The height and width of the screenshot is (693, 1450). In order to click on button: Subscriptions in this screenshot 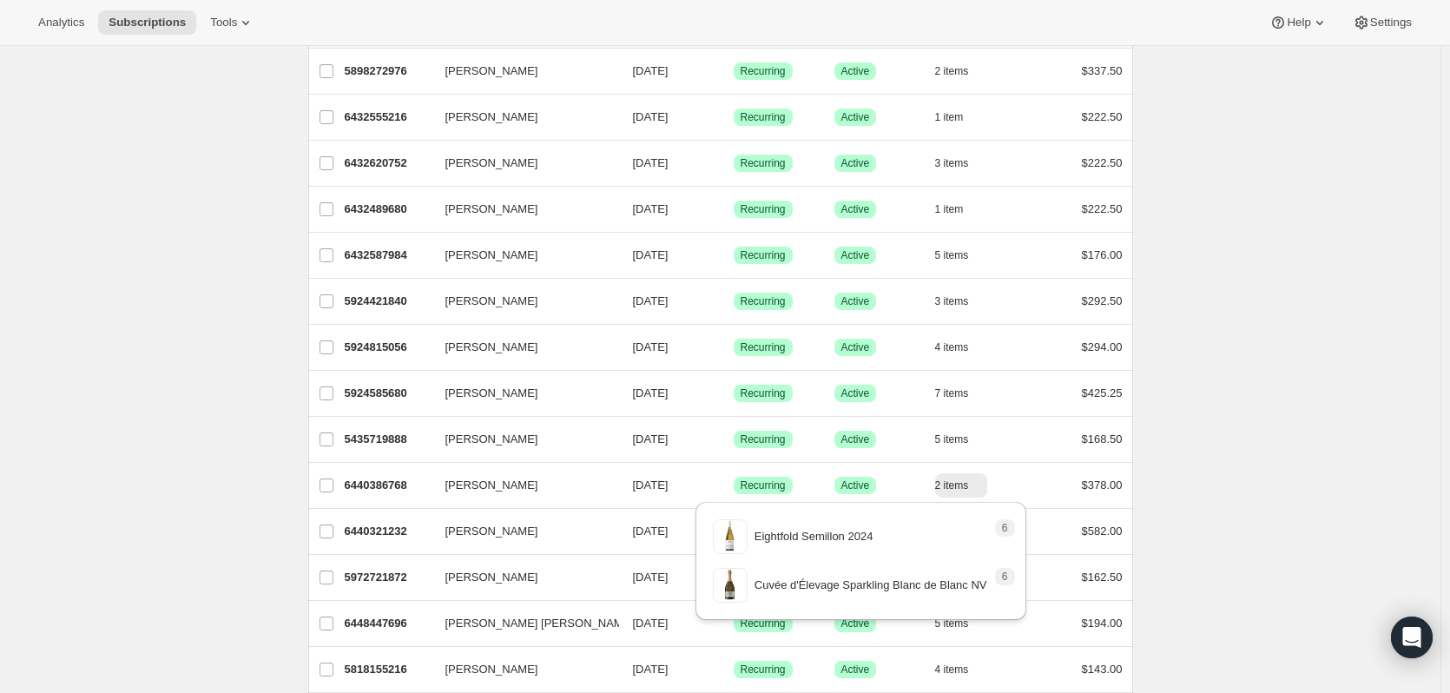, I will do `click(147, 23)`.